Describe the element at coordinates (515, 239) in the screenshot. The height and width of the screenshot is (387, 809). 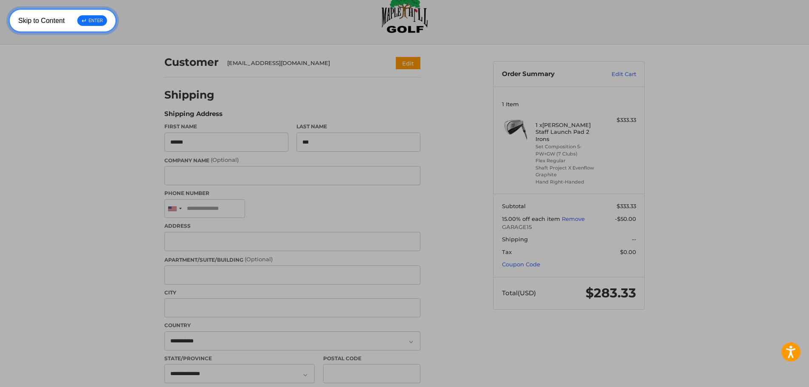
I see `span: Shipping` at that location.